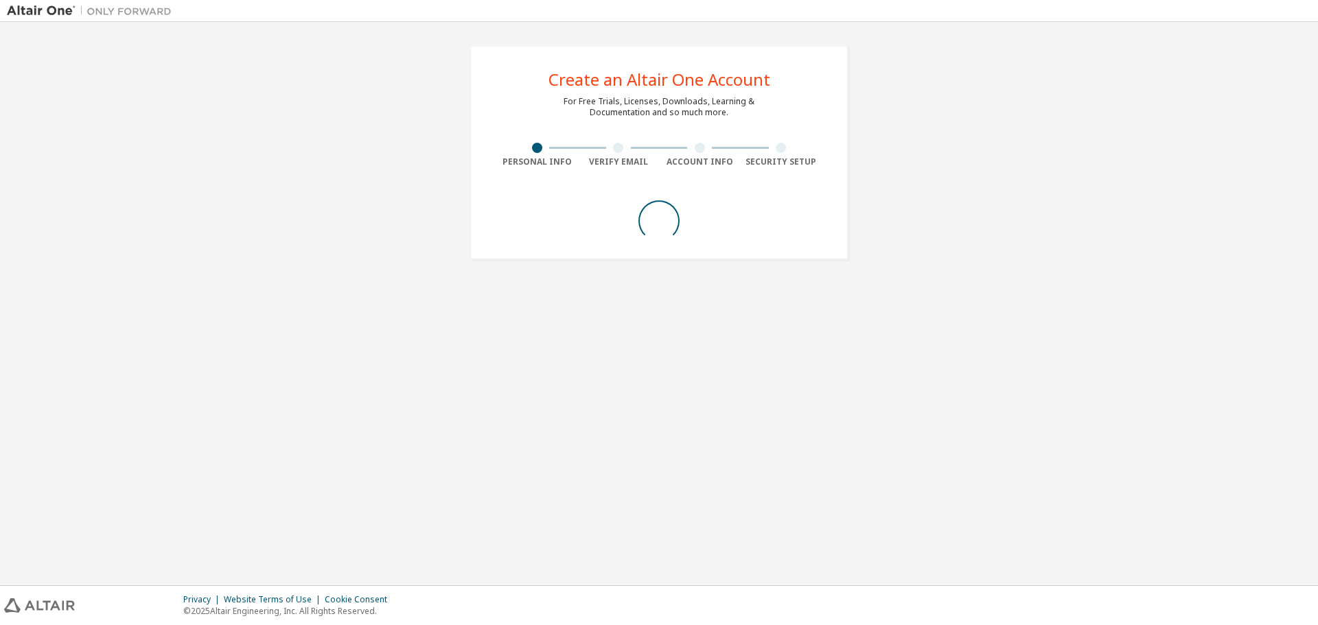 The height and width of the screenshot is (625, 1318). What do you see at coordinates (699, 162) in the screenshot?
I see `div: Account Info` at bounding box center [699, 162].